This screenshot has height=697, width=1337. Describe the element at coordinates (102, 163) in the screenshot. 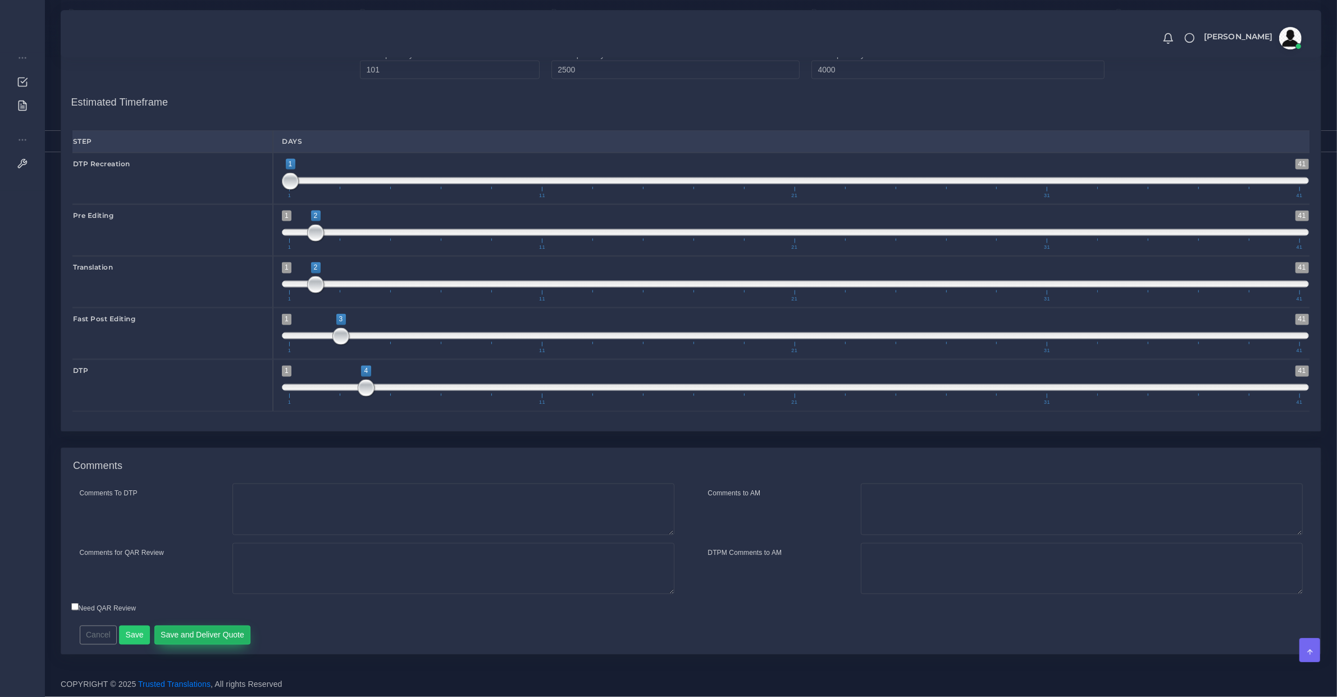

I see `strong: DTP Recreation` at that location.